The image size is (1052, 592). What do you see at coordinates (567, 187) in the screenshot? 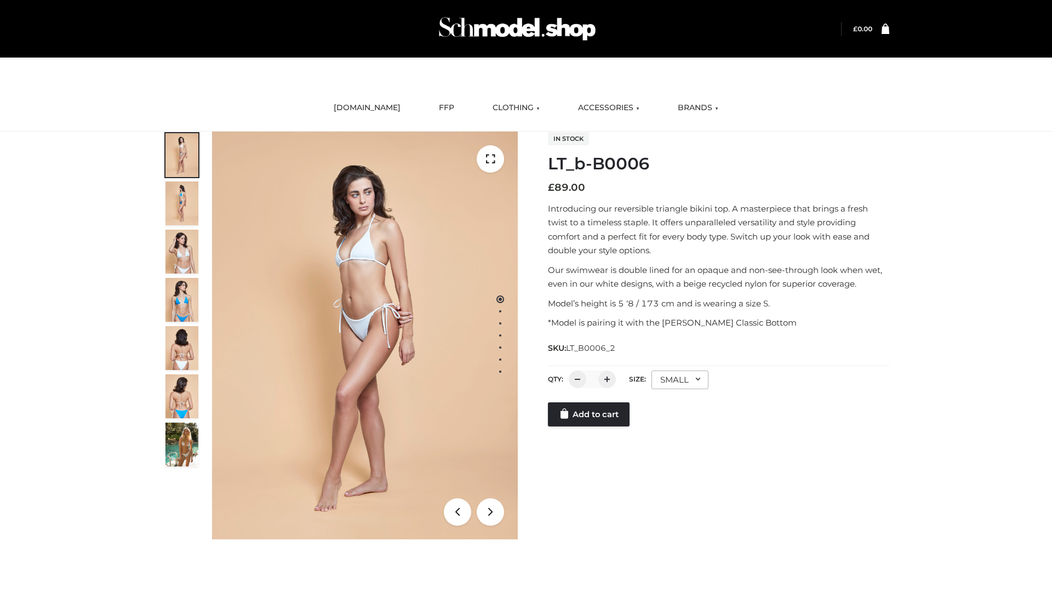
I see `bdi: 89.00` at bounding box center [567, 187].